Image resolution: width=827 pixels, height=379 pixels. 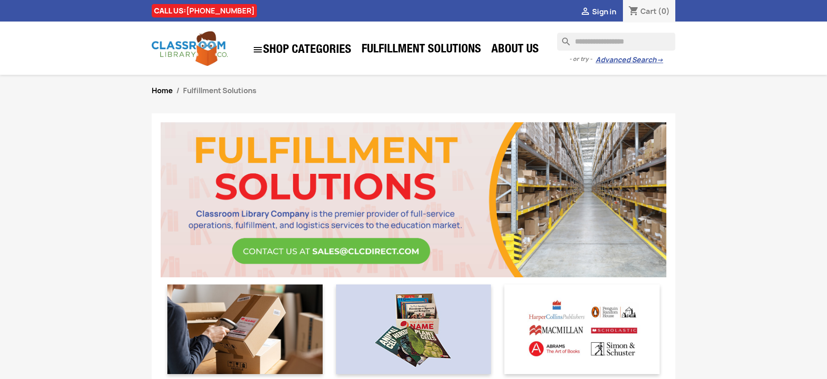 What do you see at coordinates (598, 12) in the screenshot?
I see `a:  Sign in` at bounding box center [598, 12].